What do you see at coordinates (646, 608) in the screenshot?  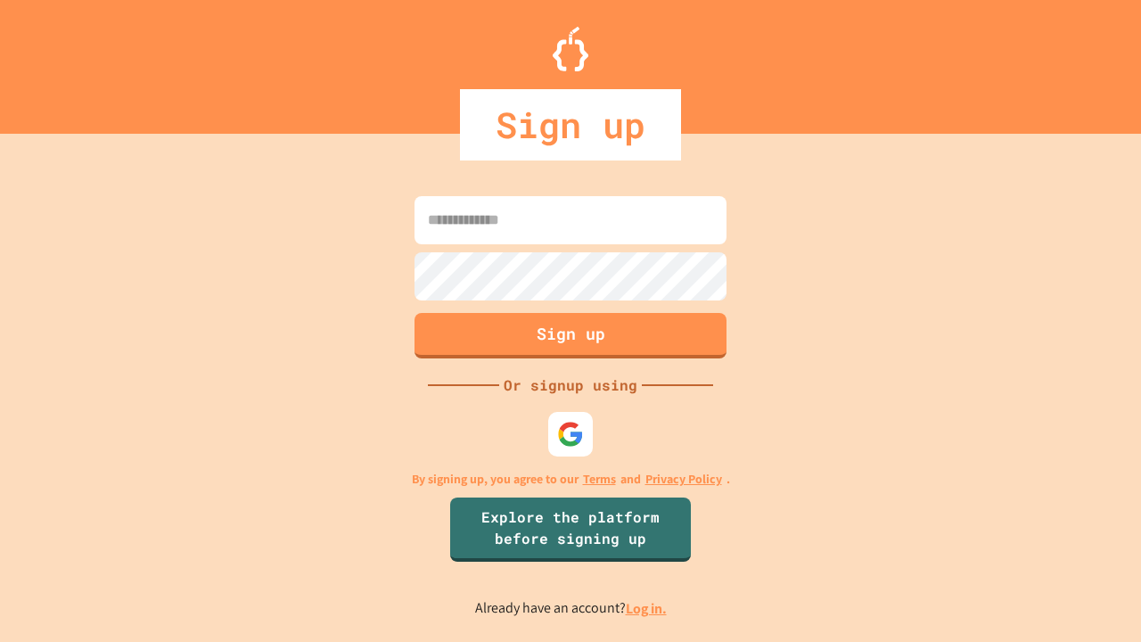 I see `a: Log in.` at bounding box center [646, 608].